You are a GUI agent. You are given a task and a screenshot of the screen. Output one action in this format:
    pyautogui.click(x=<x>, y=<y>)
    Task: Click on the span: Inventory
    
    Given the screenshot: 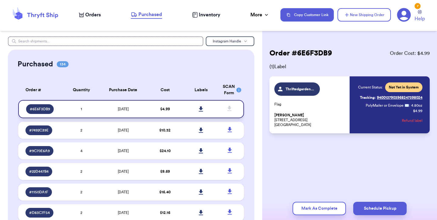 What is the action you would take?
    pyautogui.click(x=209, y=15)
    